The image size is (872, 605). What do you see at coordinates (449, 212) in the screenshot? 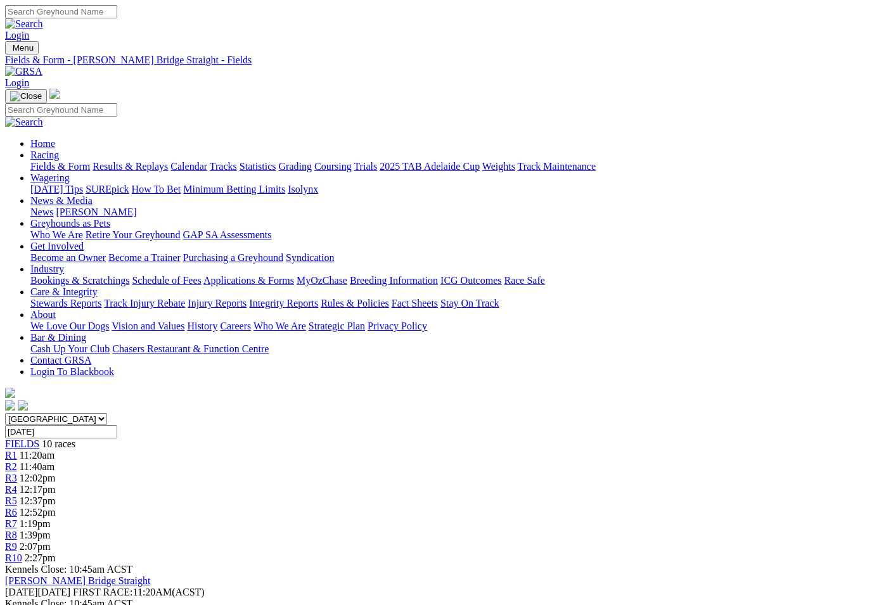
I see `div: News & Media` at bounding box center [449, 212].